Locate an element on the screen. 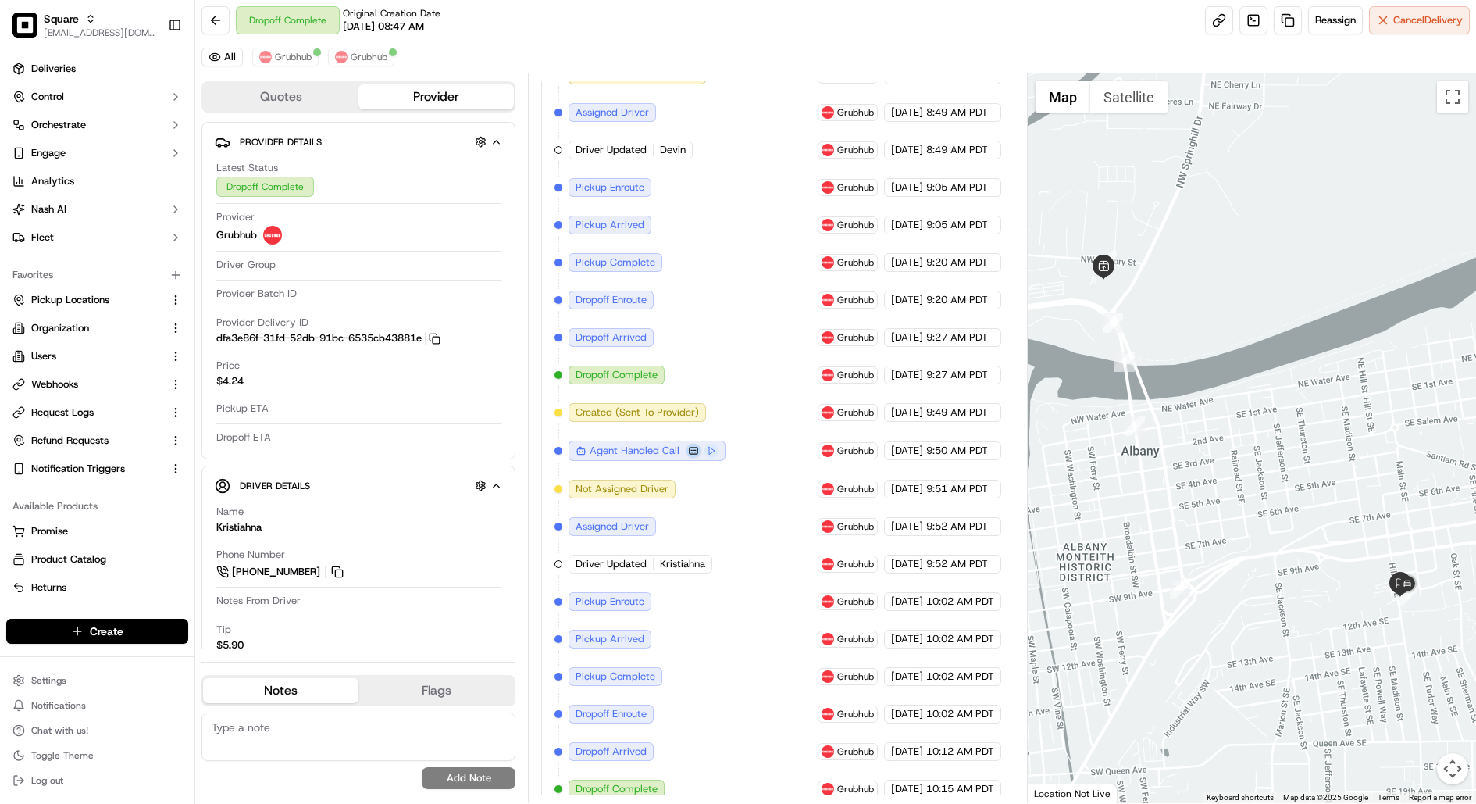  button: Promise is located at coordinates (97, 531).